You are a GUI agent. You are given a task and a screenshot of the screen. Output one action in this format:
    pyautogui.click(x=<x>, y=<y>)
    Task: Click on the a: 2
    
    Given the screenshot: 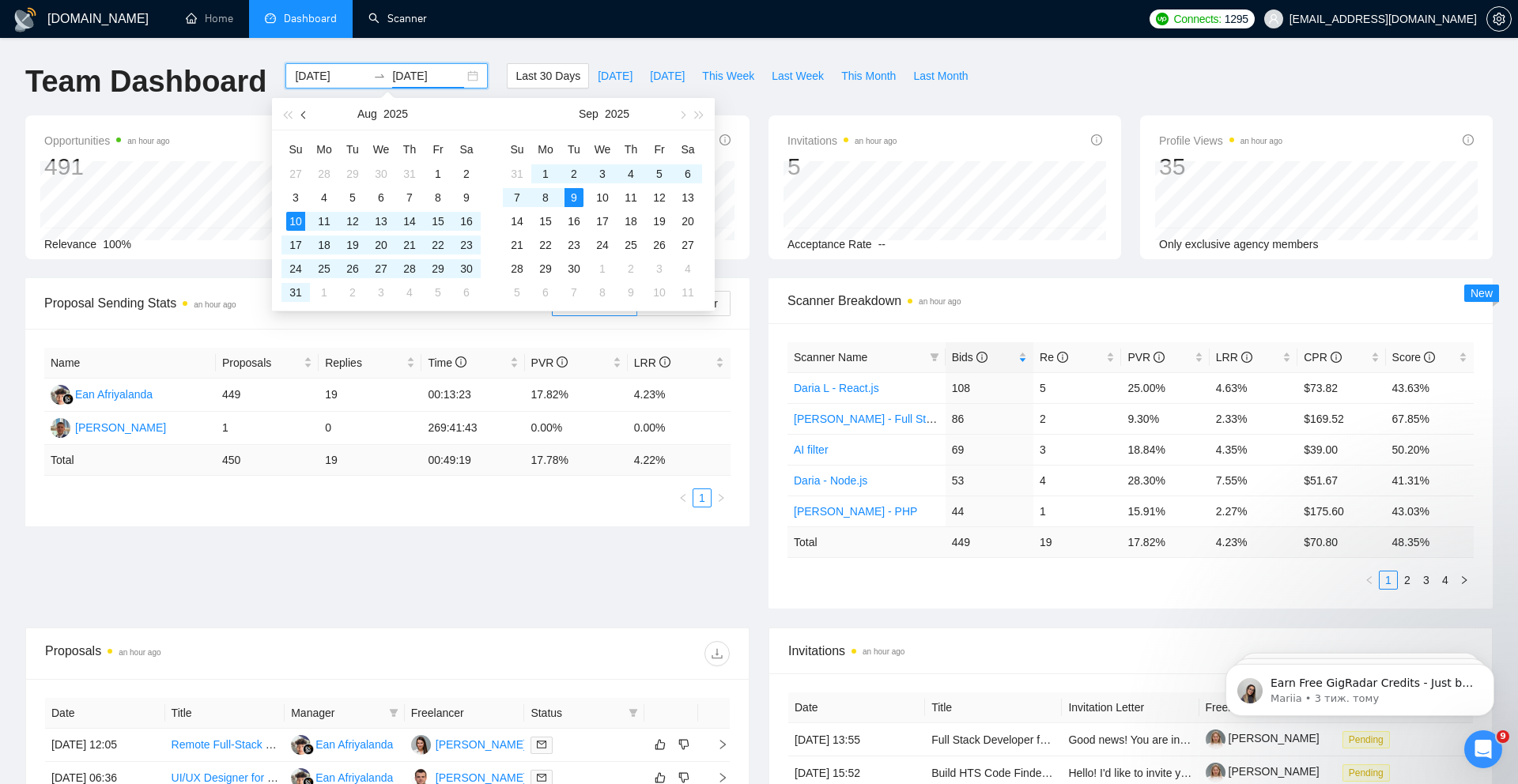 What is the action you would take?
    pyautogui.click(x=1408, y=581)
    